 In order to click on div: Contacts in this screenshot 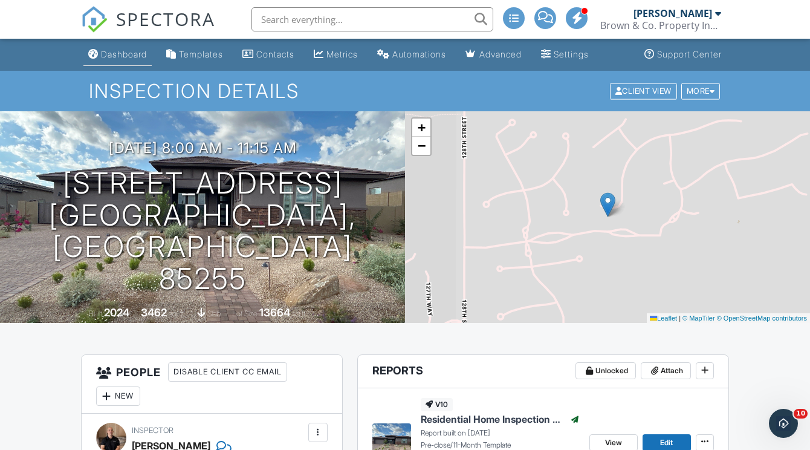, I will do `click(275, 54)`.